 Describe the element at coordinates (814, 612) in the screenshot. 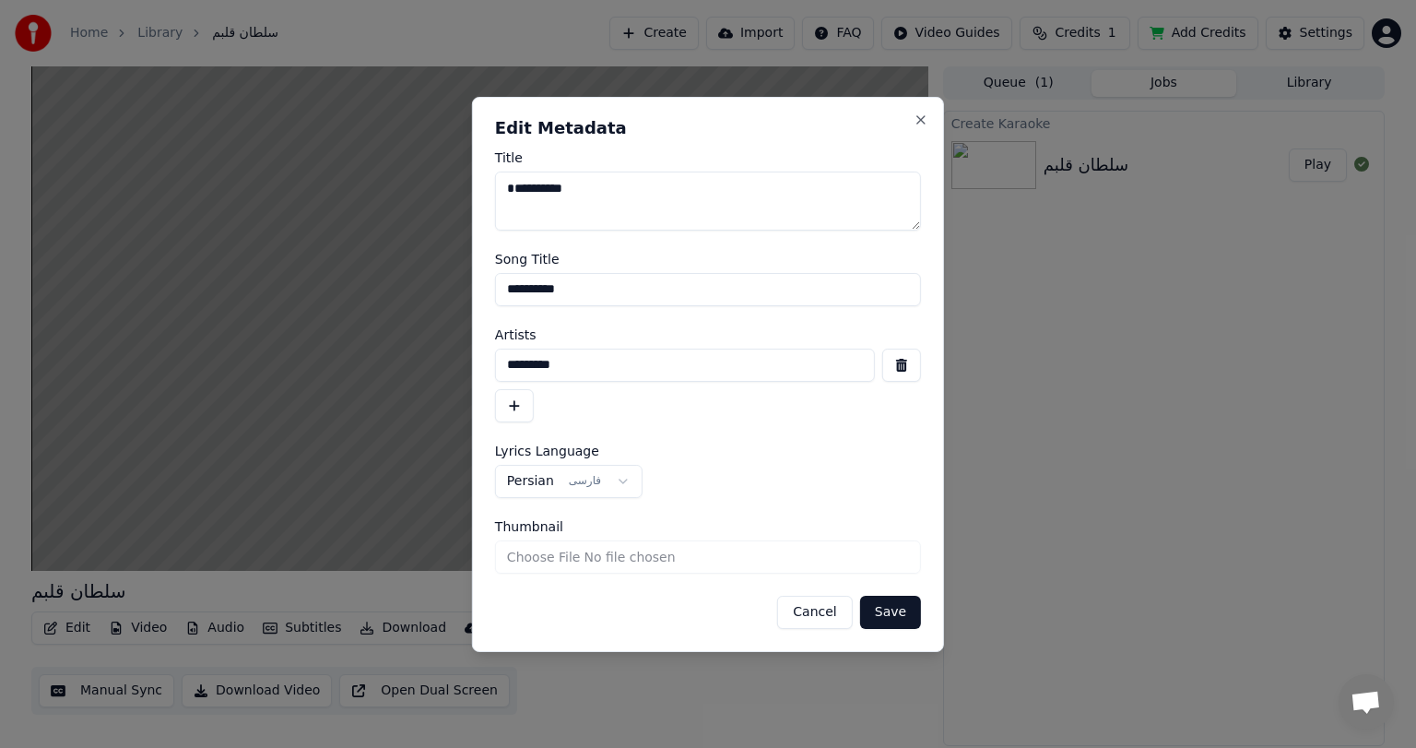

I see `button: Cancel` at that location.